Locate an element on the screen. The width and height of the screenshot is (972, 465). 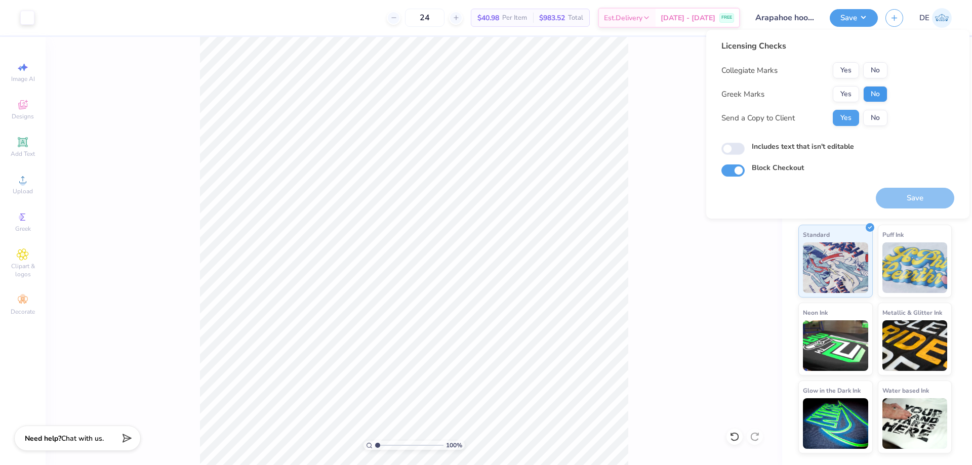
span: Decorate is located at coordinates (23, 312).